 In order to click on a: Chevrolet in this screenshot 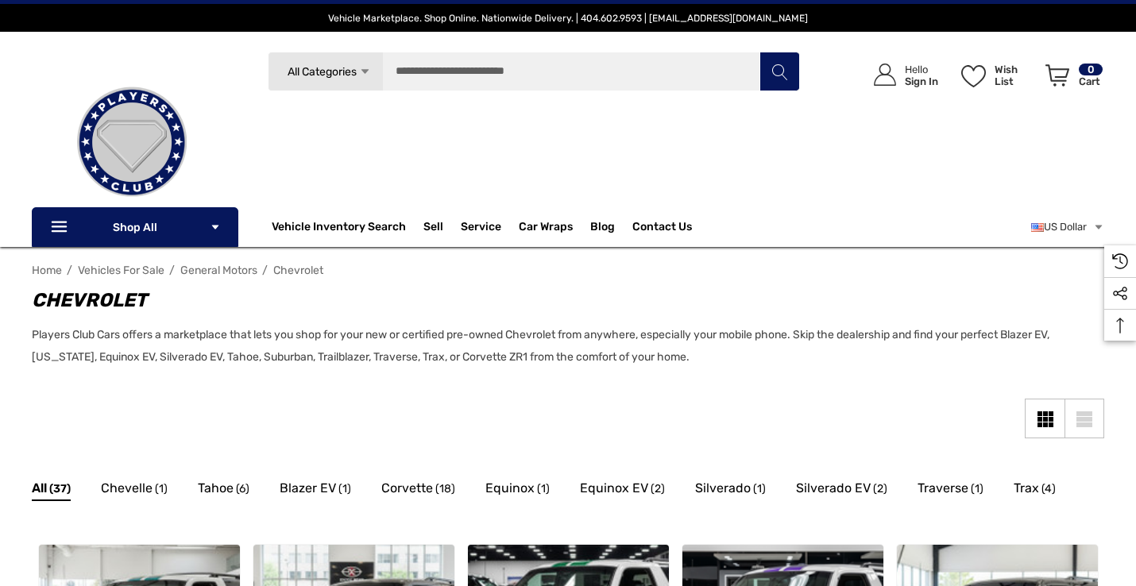, I will do `click(298, 270)`.